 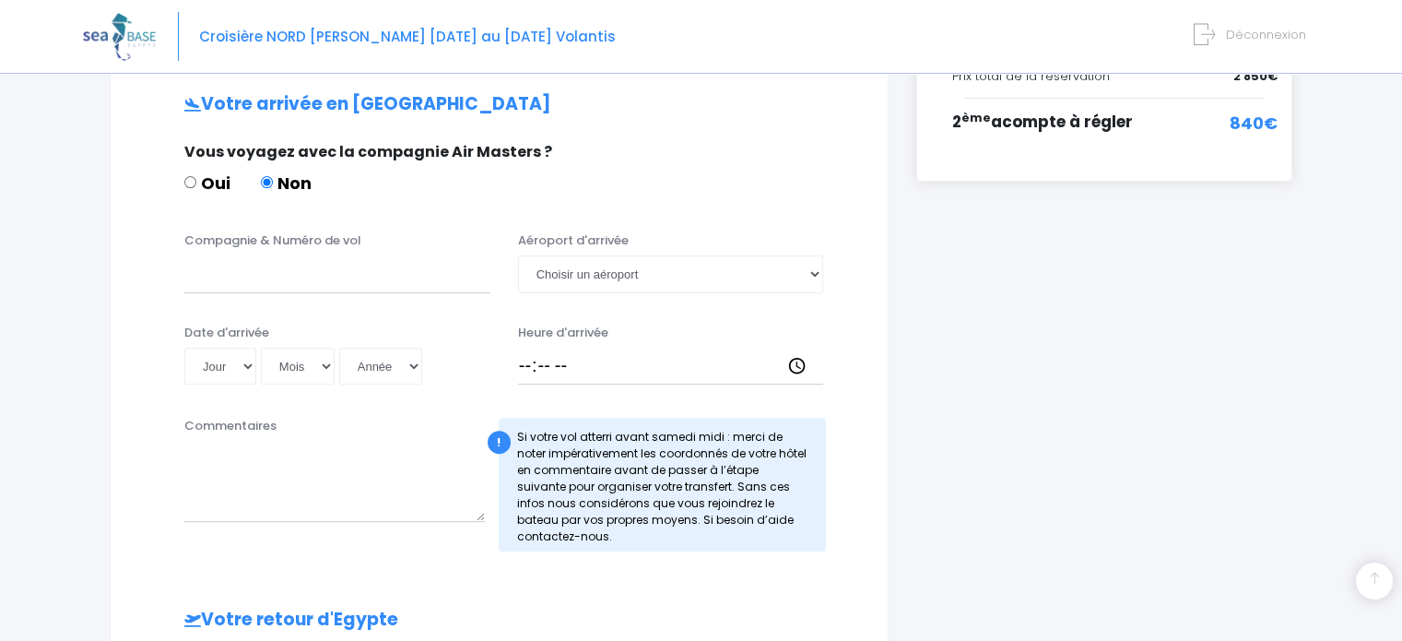 I want to click on span: Prix total de la réservation, so click(x=1031, y=76).